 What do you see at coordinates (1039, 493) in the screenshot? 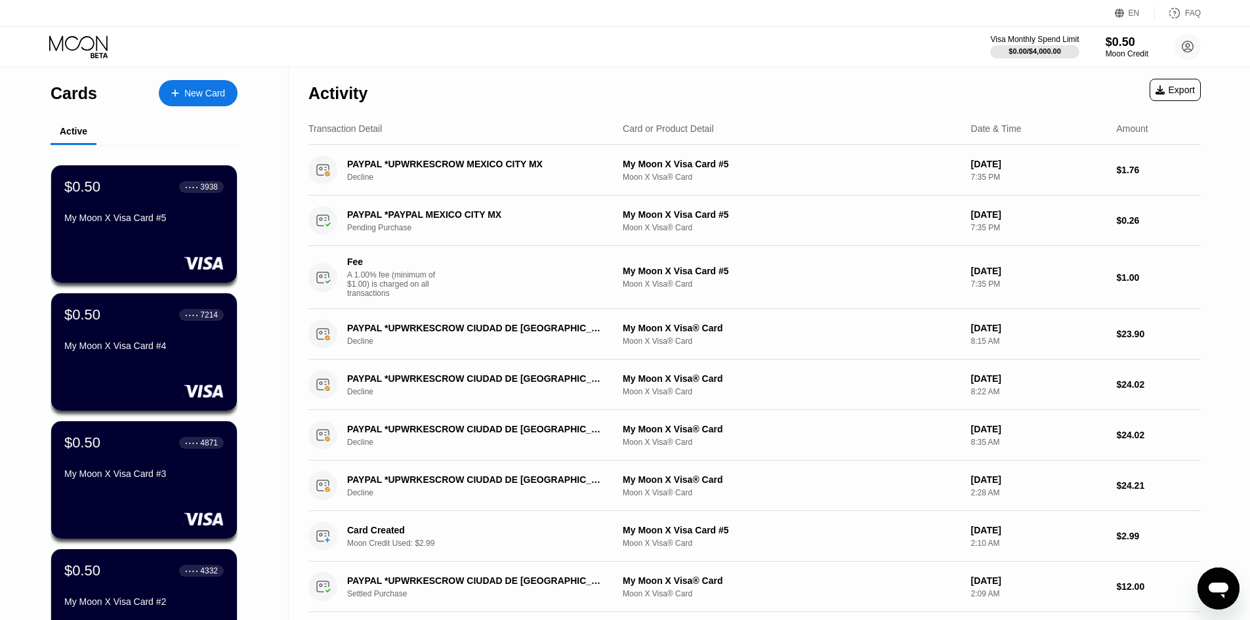
I see `div: 2:28 AM` at bounding box center [1039, 493].